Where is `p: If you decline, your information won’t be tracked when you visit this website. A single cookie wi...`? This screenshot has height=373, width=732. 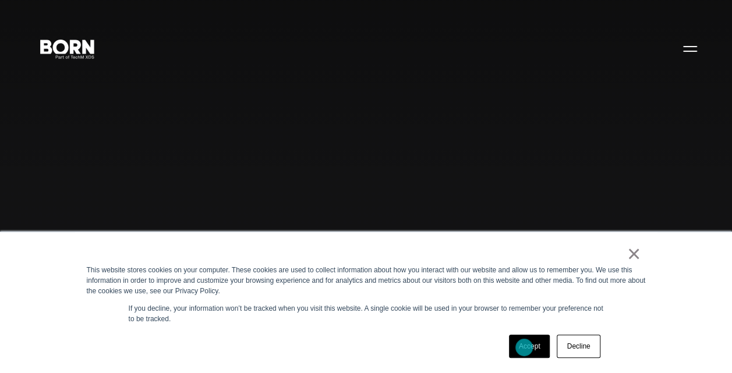
p: If you decline, your information won’t be tracked when you visit this website. A single cookie wi... is located at coordinates (366, 314).